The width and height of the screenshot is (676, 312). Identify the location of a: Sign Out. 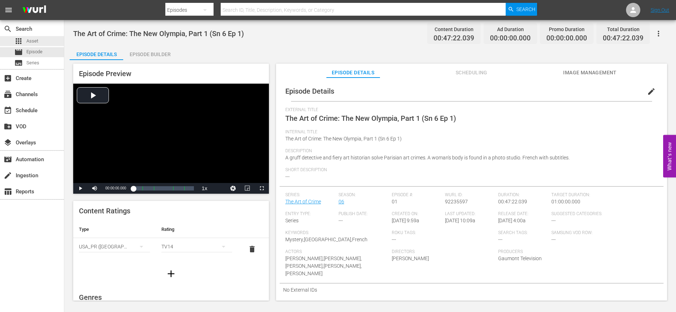
(660, 10).